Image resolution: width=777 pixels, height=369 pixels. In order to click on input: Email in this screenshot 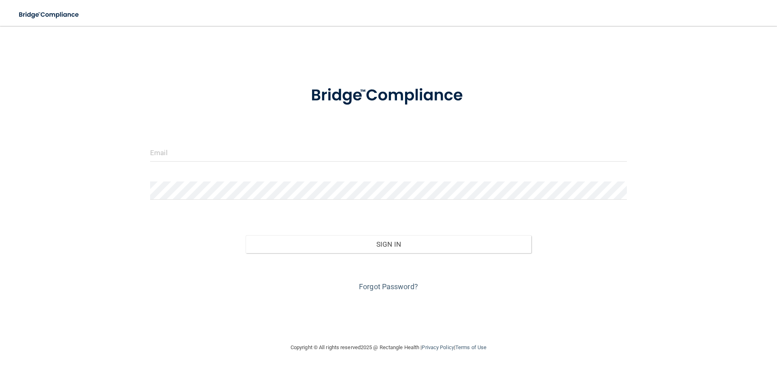, I will do `click(389, 152)`.